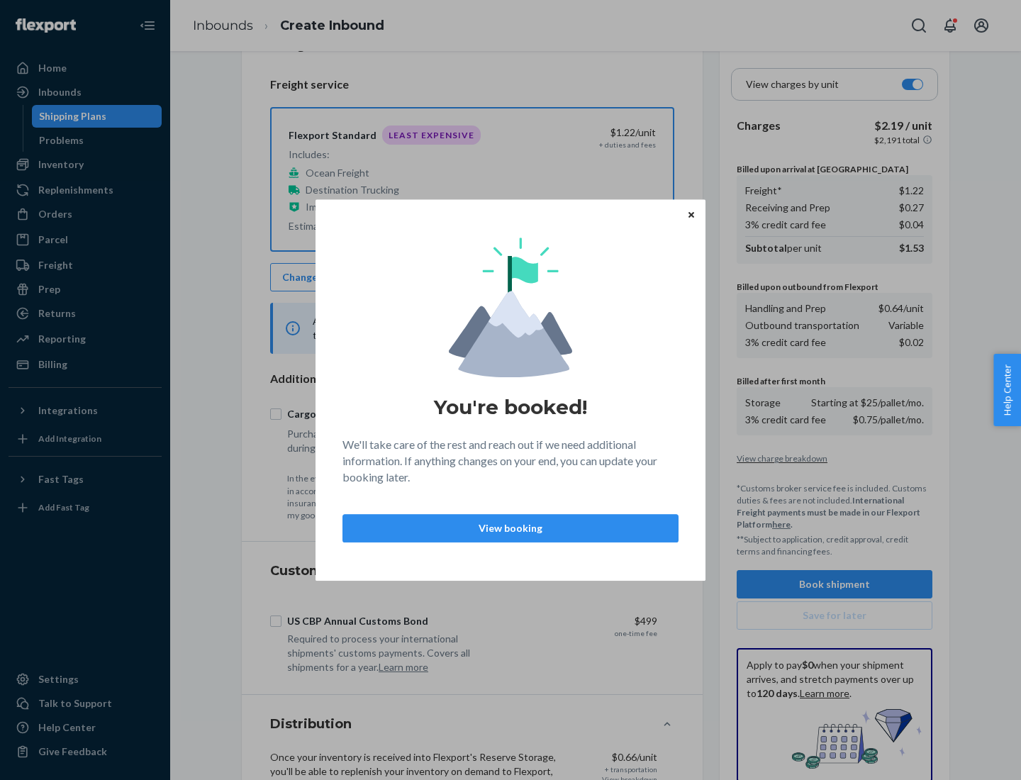  I want to click on img: svg+xml,%3Csvg%20viewBox%3D%220%200%20174%20197%22%20fill%3D%22none%22%20xmlns%3D%22http%3A%2F%2F..., so click(510, 307).